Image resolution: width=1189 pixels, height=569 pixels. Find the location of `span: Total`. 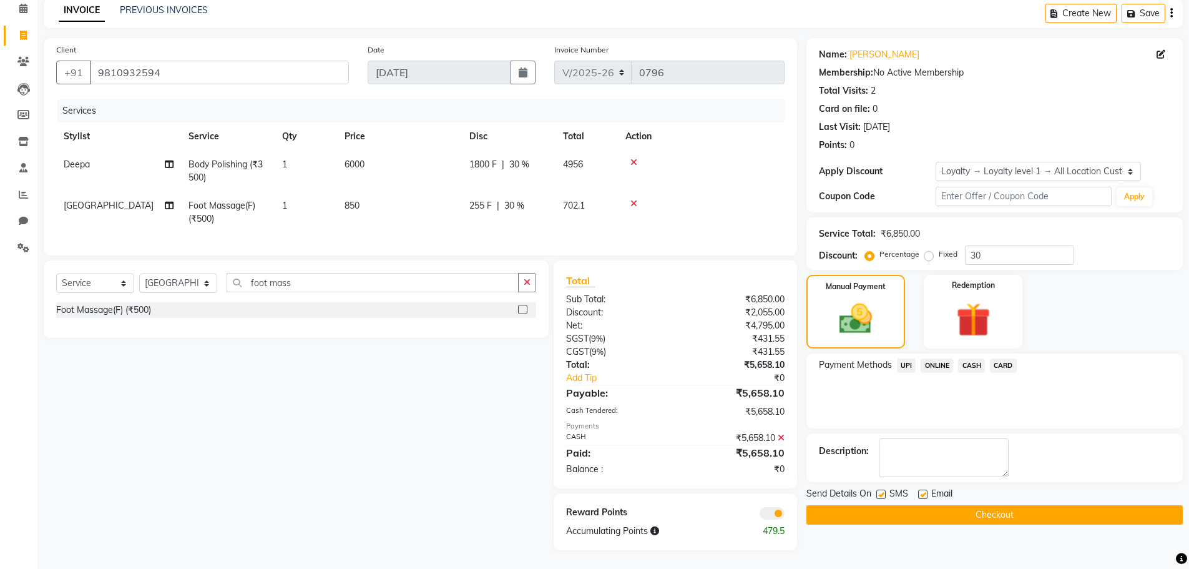

span: Total is located at coordinates (580, 280).